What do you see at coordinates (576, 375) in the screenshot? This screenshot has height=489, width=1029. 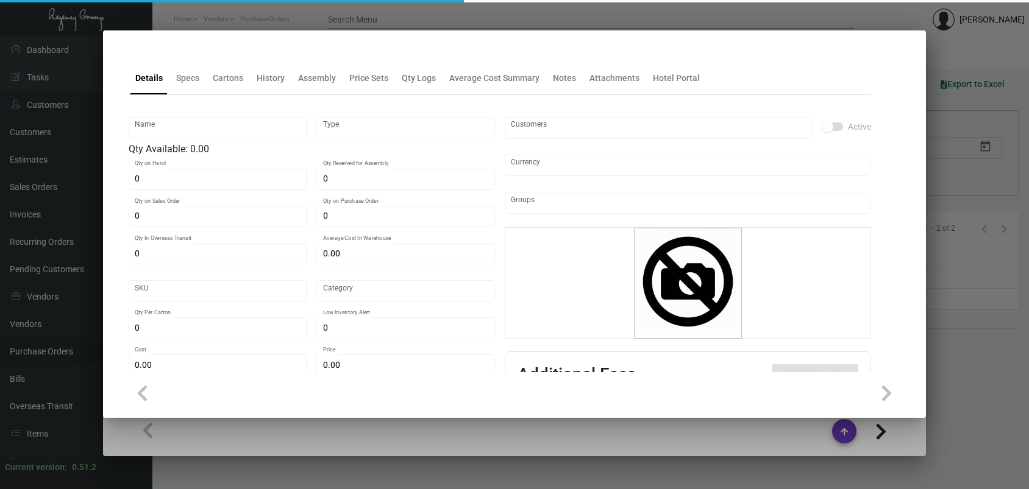 I see `h2: Additional Fees` at bounding box center [576, 375].